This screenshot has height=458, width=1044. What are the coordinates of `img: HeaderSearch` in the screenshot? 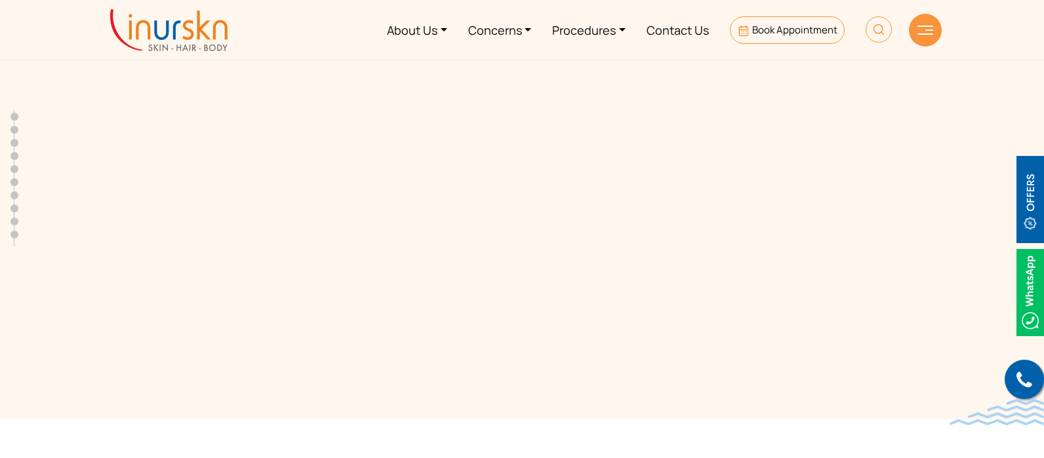 It's located at (879, 30).